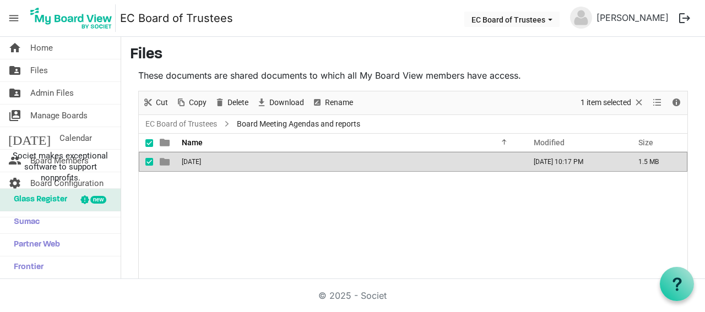 The image size is (705, 312). What do you see at coordinates (73, 18) in the screenshot?
I see `a: My Board View Logo` at bounding box center [73, 18].